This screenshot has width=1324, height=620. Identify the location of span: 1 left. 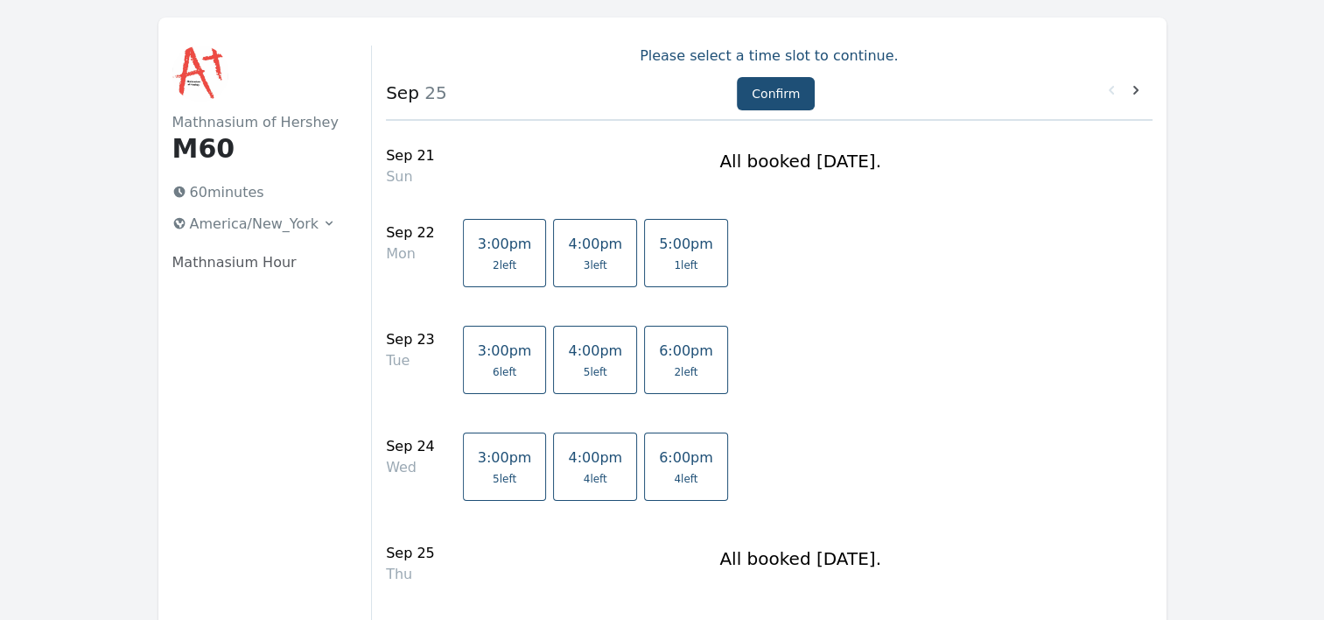
(685, 265).